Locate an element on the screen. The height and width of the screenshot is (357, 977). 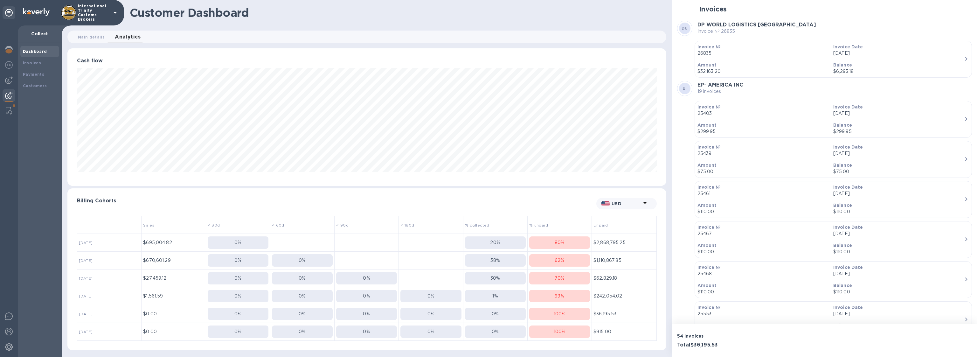
p: $32,163.20 is located at coordinates (763, 71).